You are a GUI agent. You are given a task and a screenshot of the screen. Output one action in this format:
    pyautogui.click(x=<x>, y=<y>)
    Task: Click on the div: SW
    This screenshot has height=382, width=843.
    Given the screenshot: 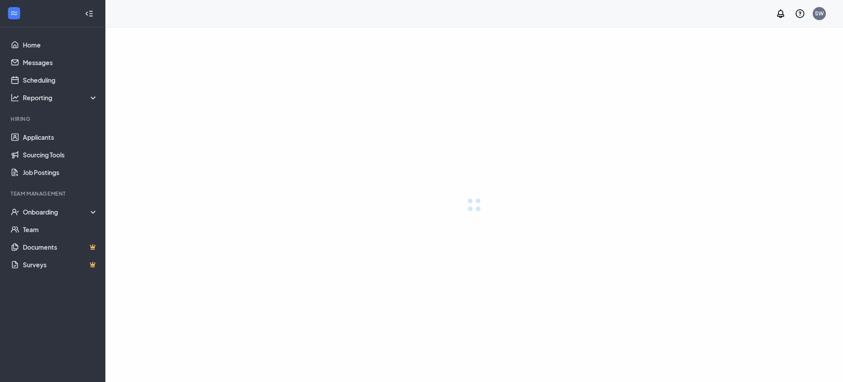 What is the action you would take?
    pyautogui.click(x=819, y=13)
    